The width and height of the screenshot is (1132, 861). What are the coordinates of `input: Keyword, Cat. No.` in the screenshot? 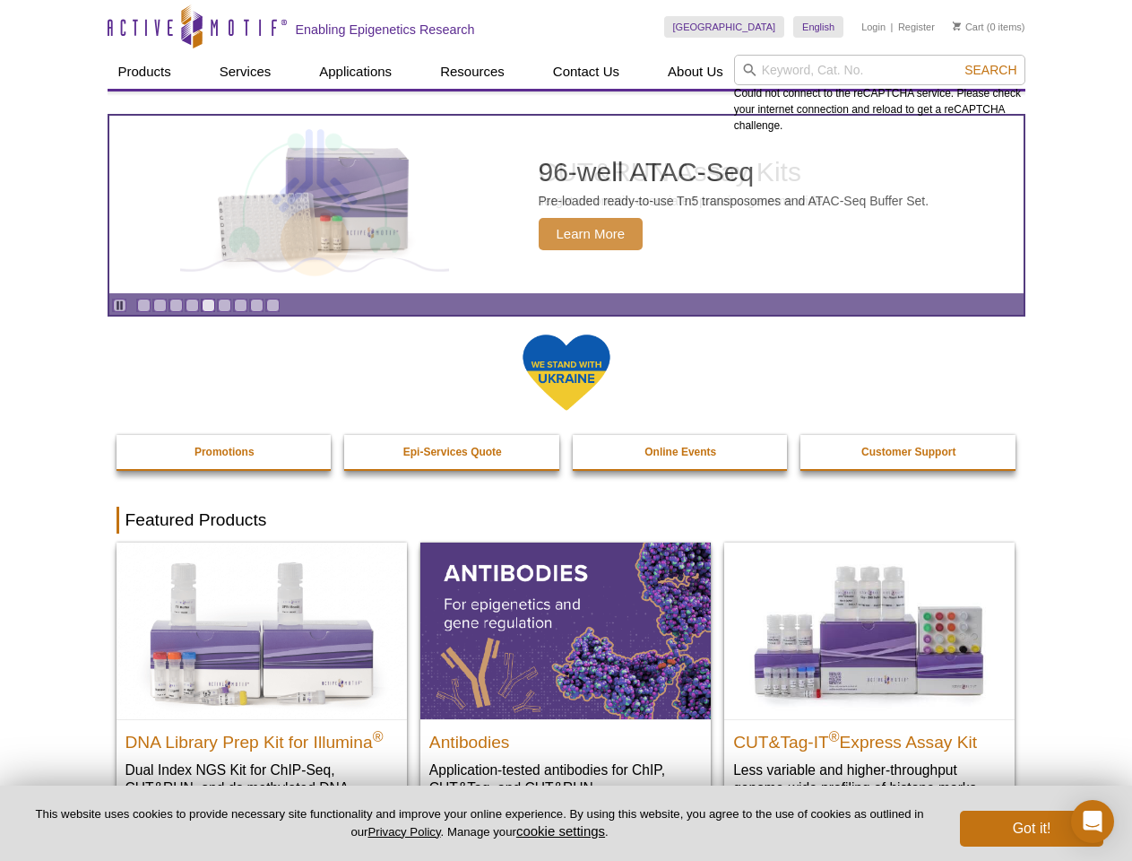 It's located at (879, 70).